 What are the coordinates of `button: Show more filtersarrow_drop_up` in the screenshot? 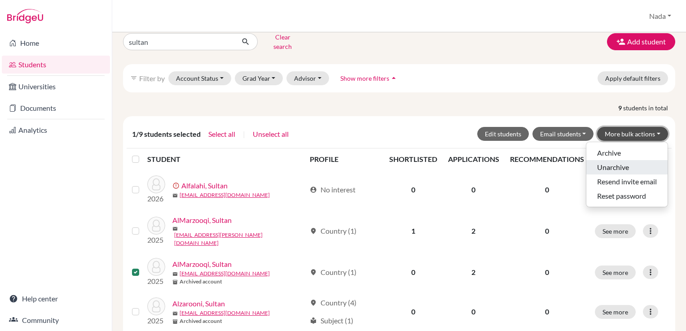 It's located at (369, 78).